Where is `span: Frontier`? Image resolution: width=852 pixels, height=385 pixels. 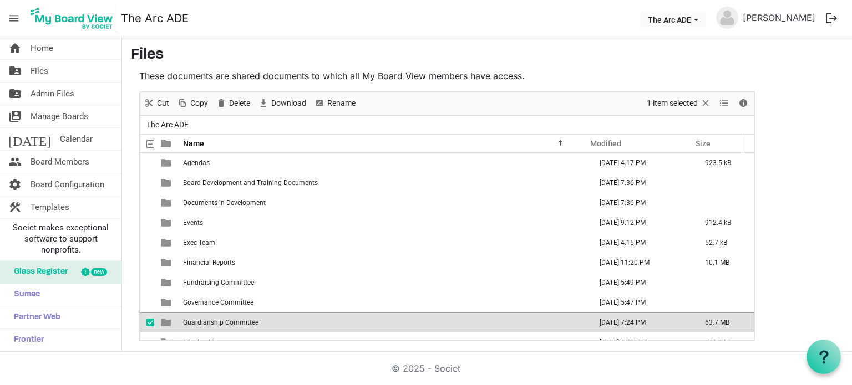 span: Frontier is located at coordinates (26, 341).